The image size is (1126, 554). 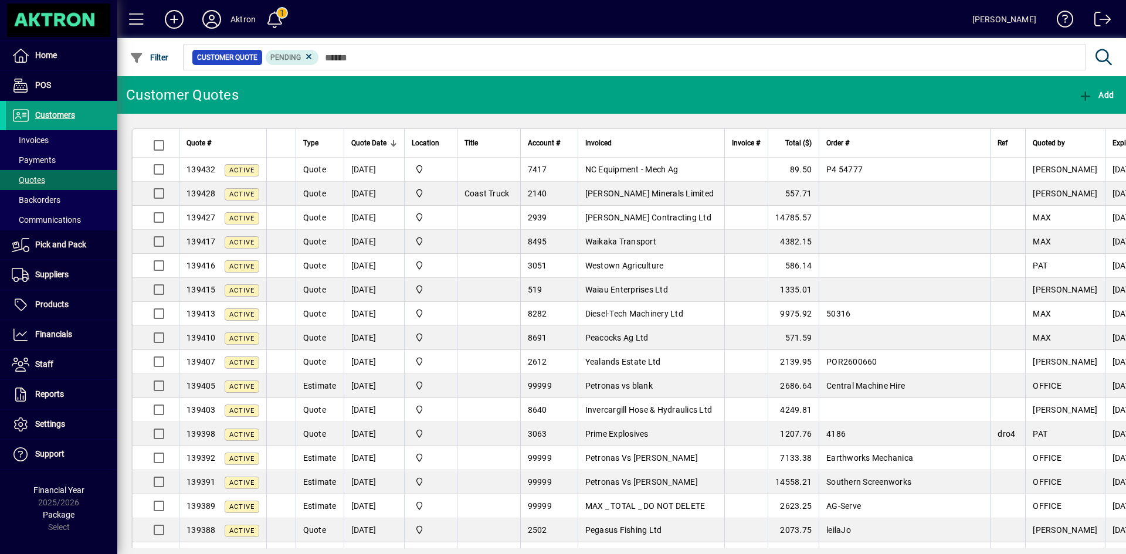 What do you see at coordinates (52, 274) in the screenshot?
I see `span: Suppliers` at bounding box center [52, 274].